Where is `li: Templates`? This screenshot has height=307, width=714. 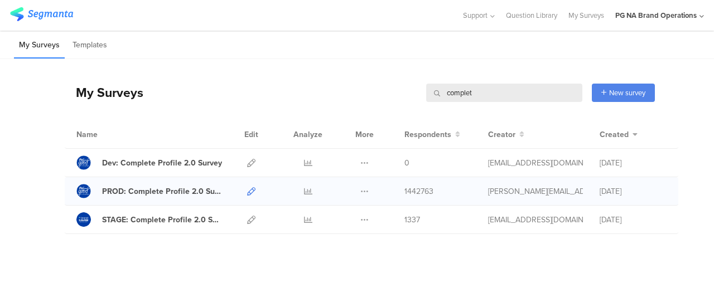
li: Templates is located at coordinates (90, 45).